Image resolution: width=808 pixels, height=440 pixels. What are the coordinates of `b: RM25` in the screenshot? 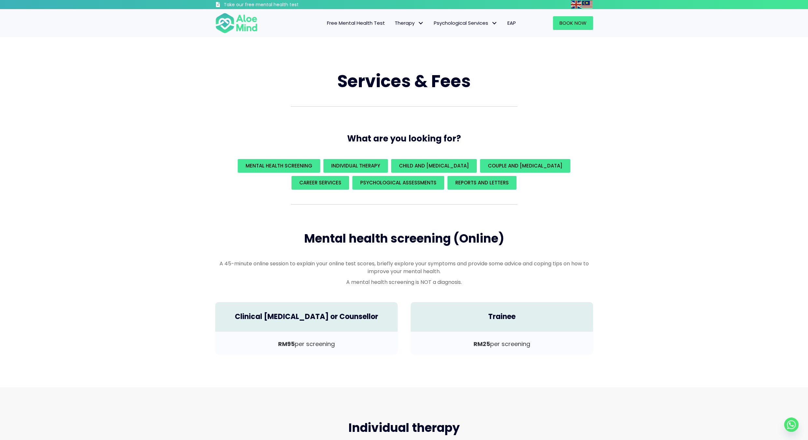 It's located at (481, 344).